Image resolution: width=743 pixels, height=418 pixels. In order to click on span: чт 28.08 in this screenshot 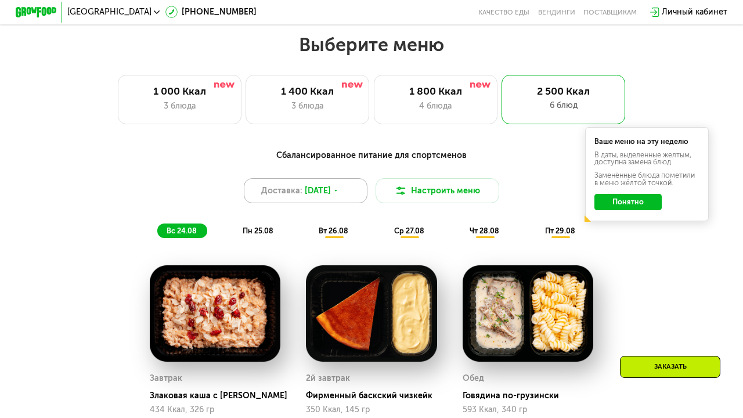, I will do `click(484, 231)`.